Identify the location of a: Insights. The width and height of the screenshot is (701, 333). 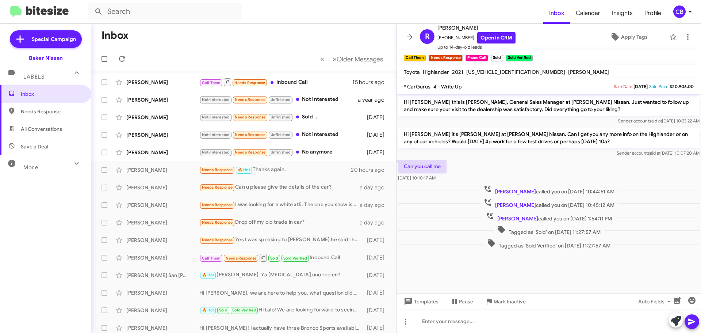
(622, 13).